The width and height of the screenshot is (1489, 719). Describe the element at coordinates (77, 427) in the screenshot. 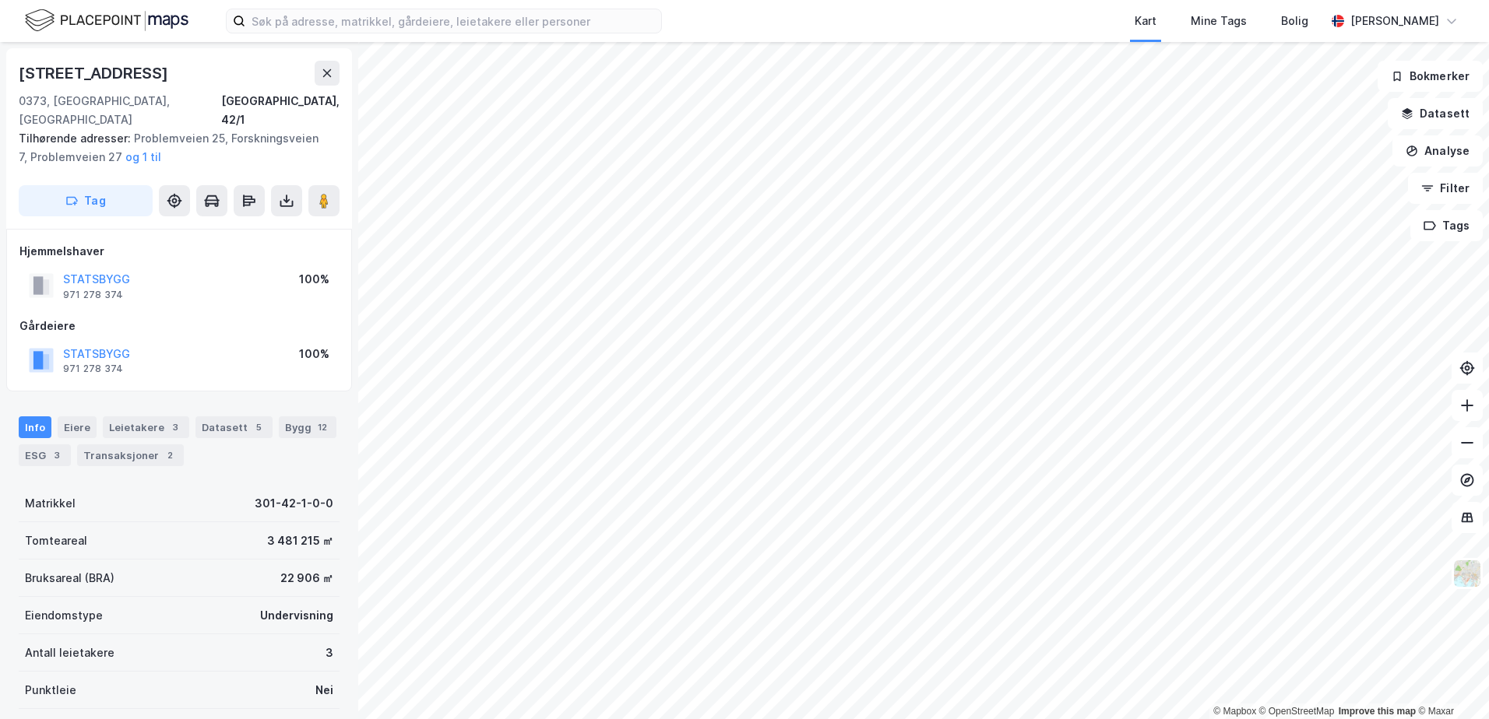

I see `div: Eiere` at that location.